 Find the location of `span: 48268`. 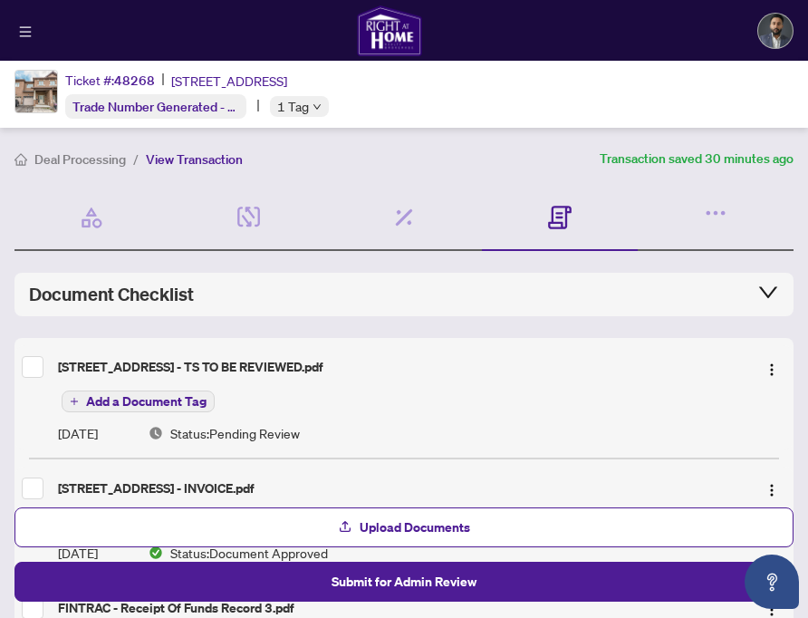

span: 48268 is located at coordinates (134, 81).